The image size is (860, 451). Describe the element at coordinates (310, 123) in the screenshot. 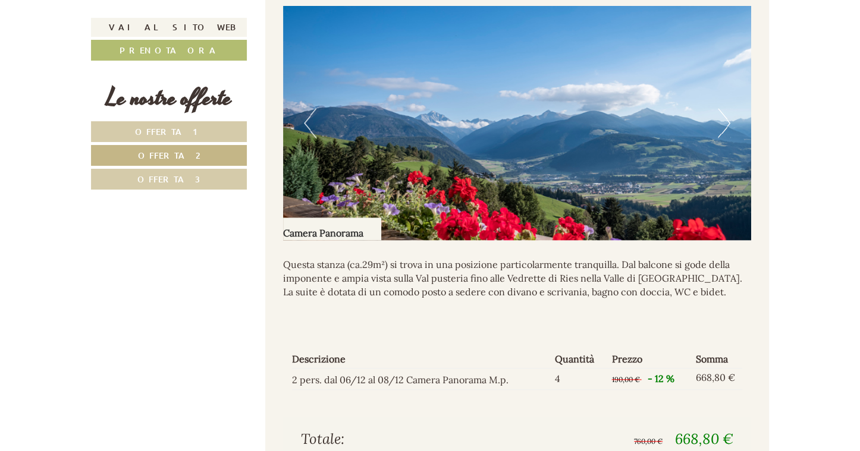

I see `button: Previous` at that location.